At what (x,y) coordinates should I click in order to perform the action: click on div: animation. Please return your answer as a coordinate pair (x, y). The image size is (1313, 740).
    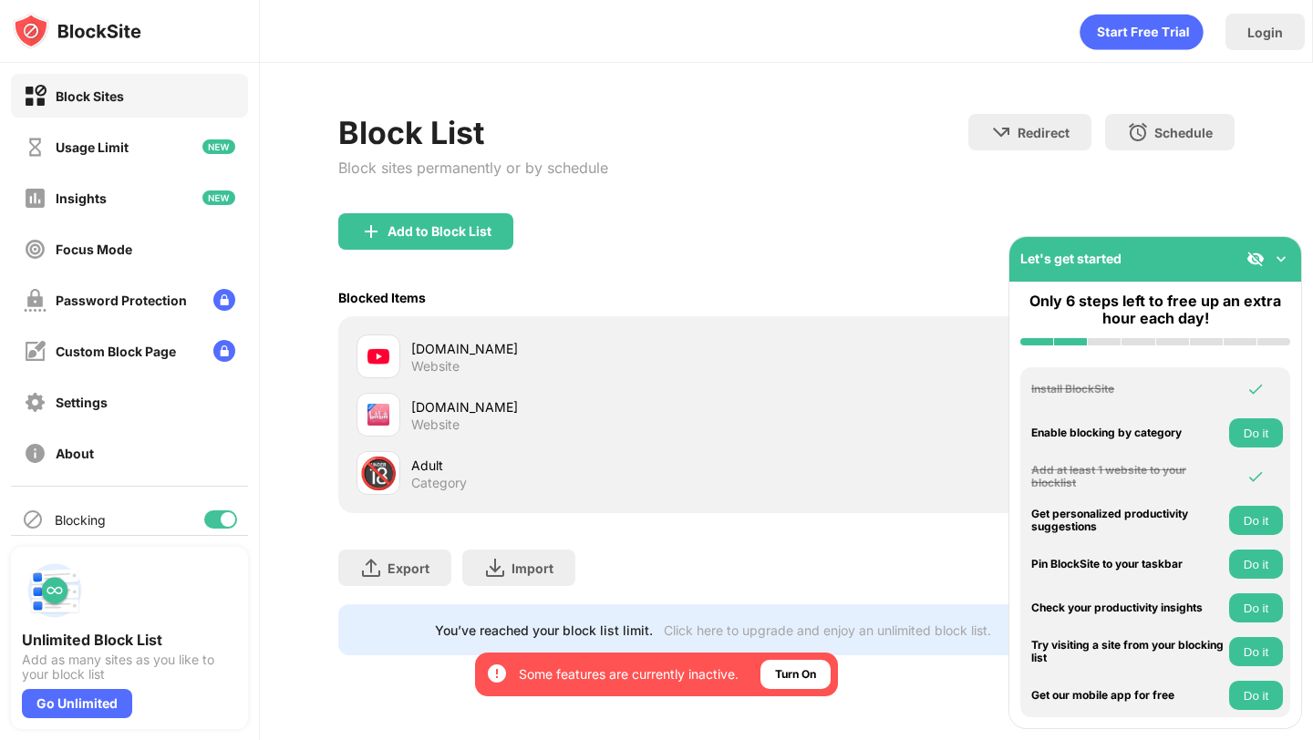
    Looking at the image, I should click on (1142, 32).